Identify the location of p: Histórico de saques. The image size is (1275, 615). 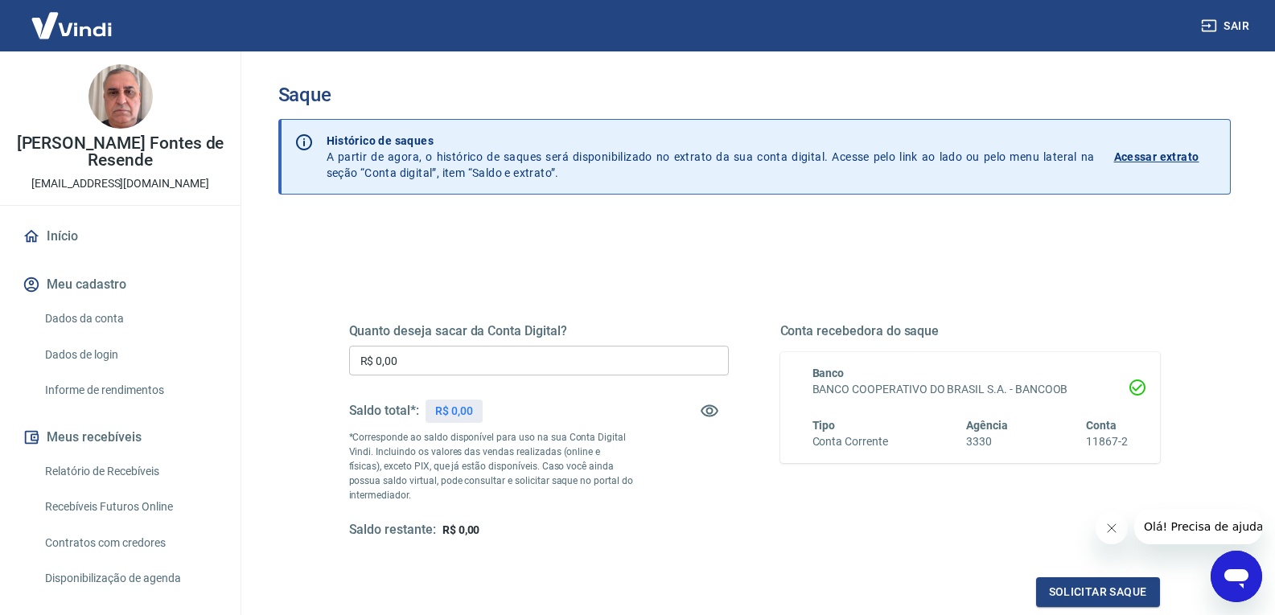
(710, 141).